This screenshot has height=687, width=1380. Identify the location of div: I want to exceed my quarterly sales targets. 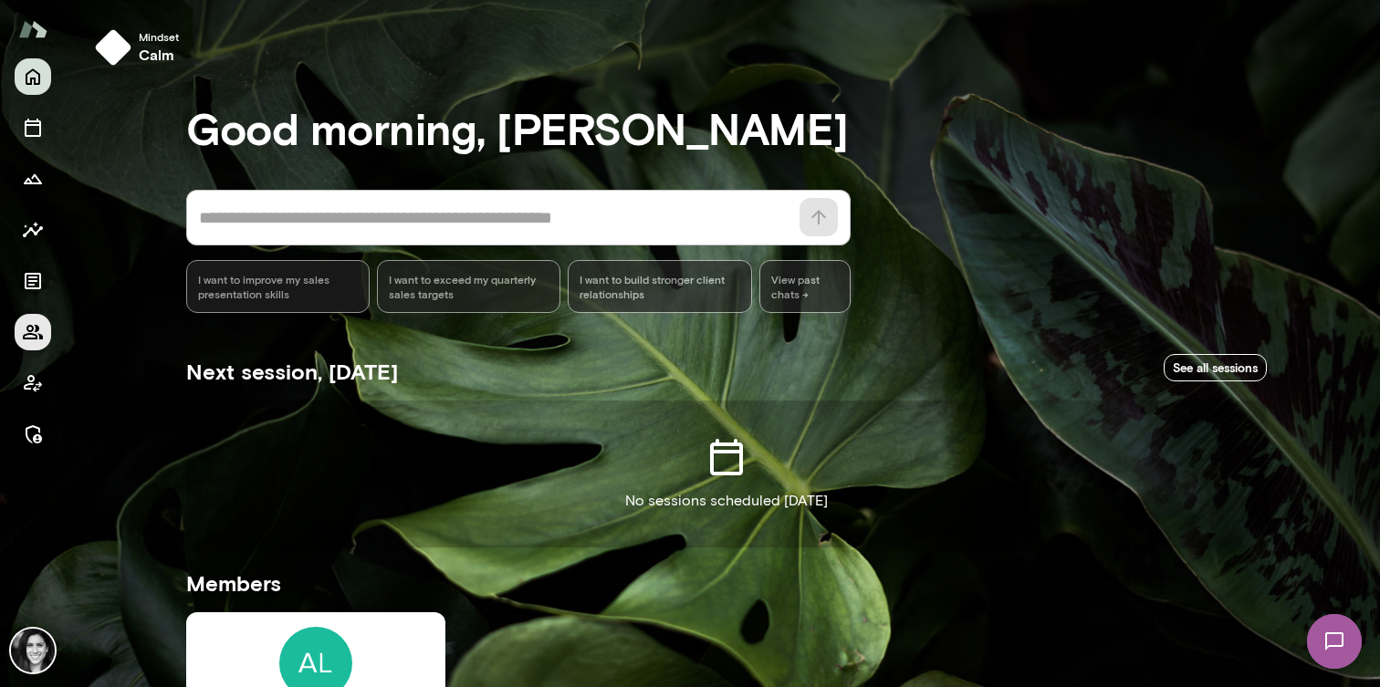
(468, 287).